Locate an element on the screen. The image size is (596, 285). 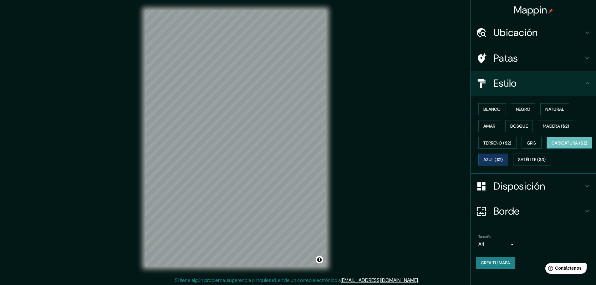
button: Blanco is located at coordinates (492, 109).